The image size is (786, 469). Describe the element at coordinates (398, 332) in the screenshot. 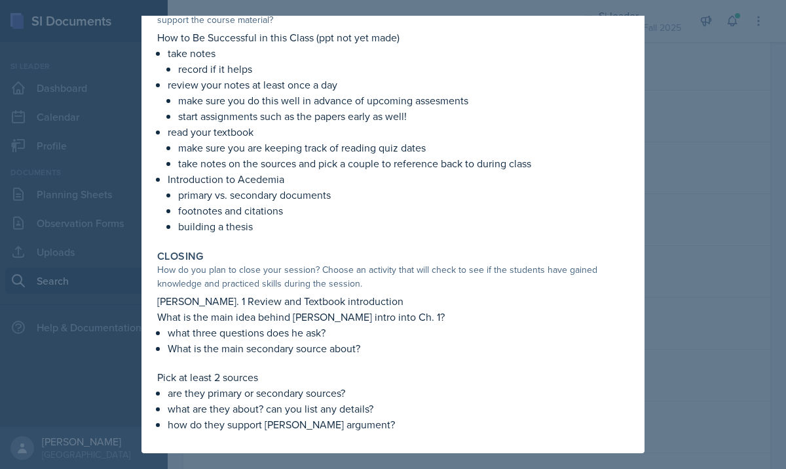

I see `p: what three questions does he ask?` at that location.